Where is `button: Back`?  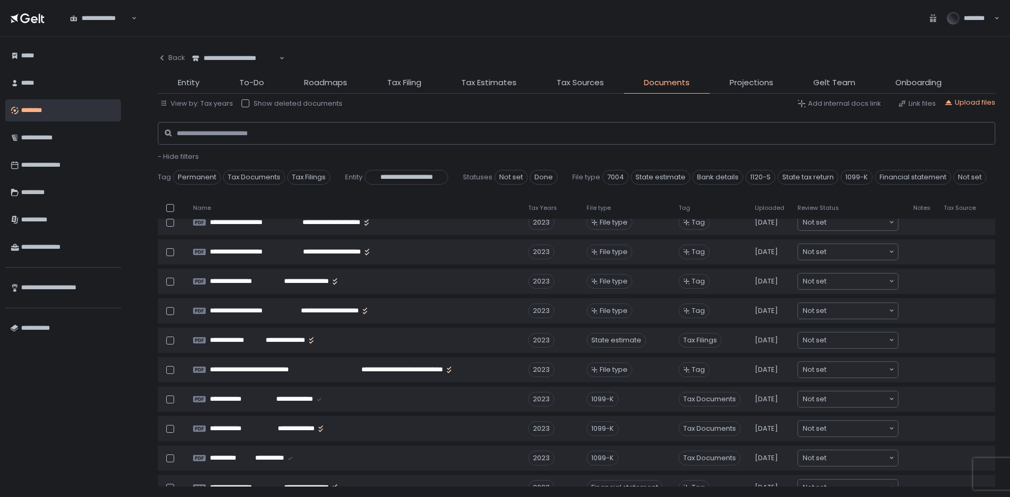 button: Back is located at coordinates (172, 58).